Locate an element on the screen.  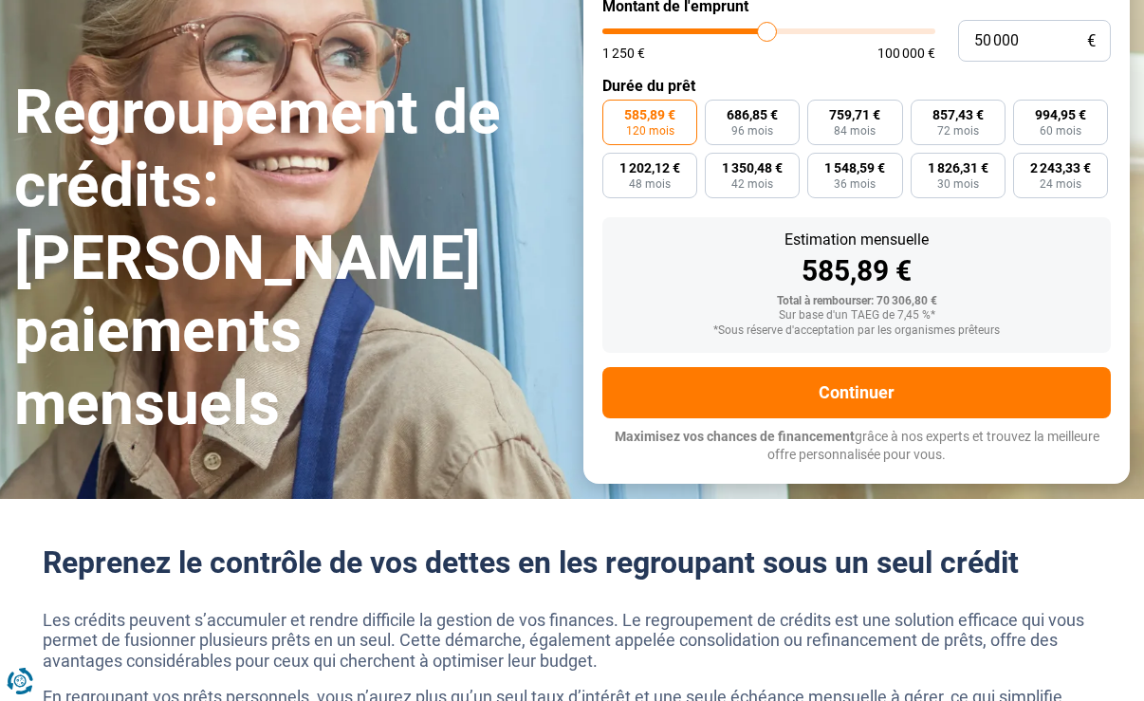
span: 857,43 € is located at coordinates (958, 115).